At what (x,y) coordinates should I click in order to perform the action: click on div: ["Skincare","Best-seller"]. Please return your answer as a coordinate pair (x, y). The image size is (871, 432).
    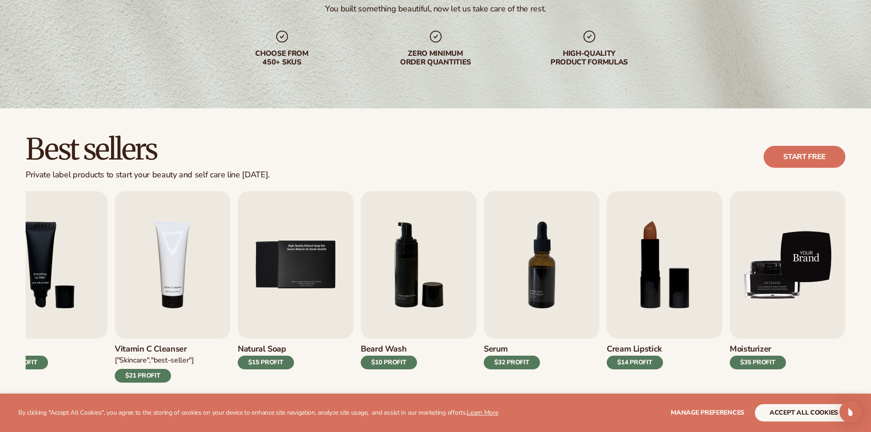
    Looking at the image, I should click on (154, 360).